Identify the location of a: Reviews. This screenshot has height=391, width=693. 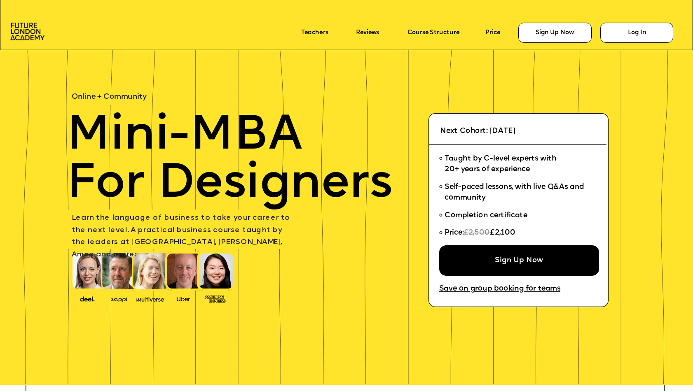
(367, 33).